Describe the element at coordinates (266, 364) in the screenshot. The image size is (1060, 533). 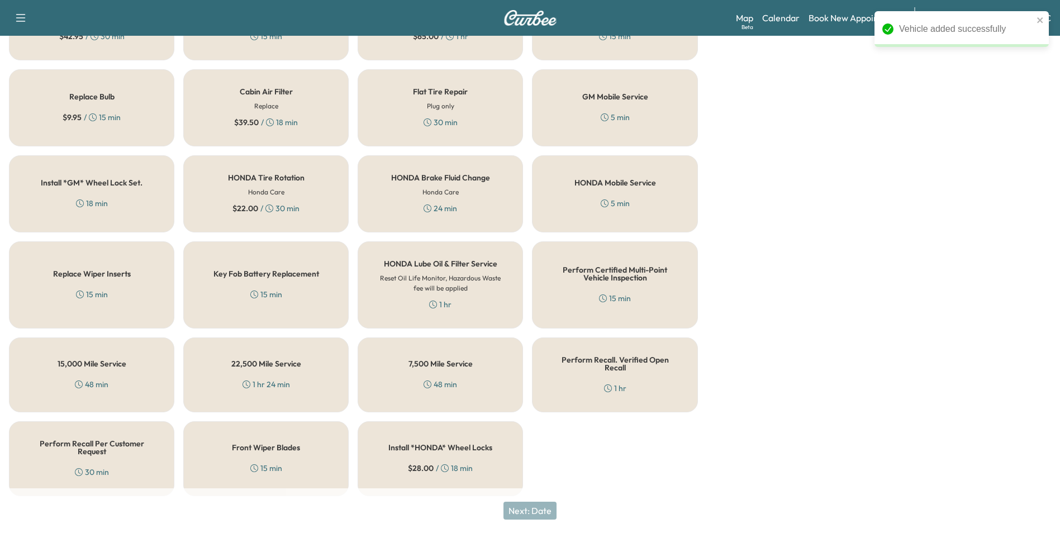
I see `h5: 22,500 Mile Service` at that location.